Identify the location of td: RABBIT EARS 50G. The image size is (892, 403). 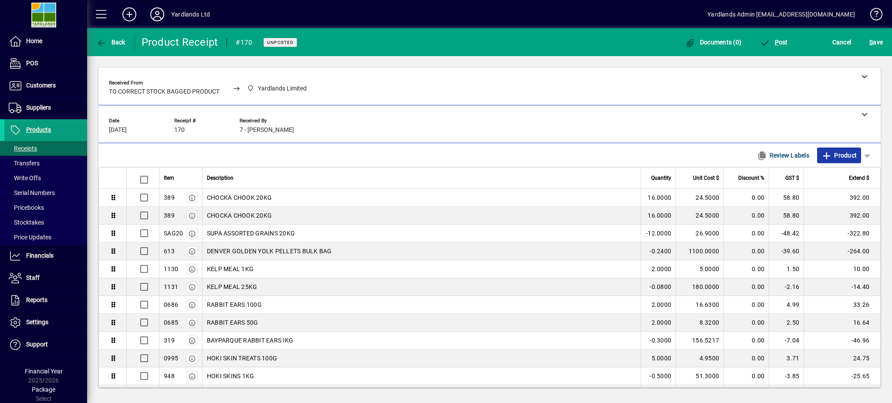
(421, 323).